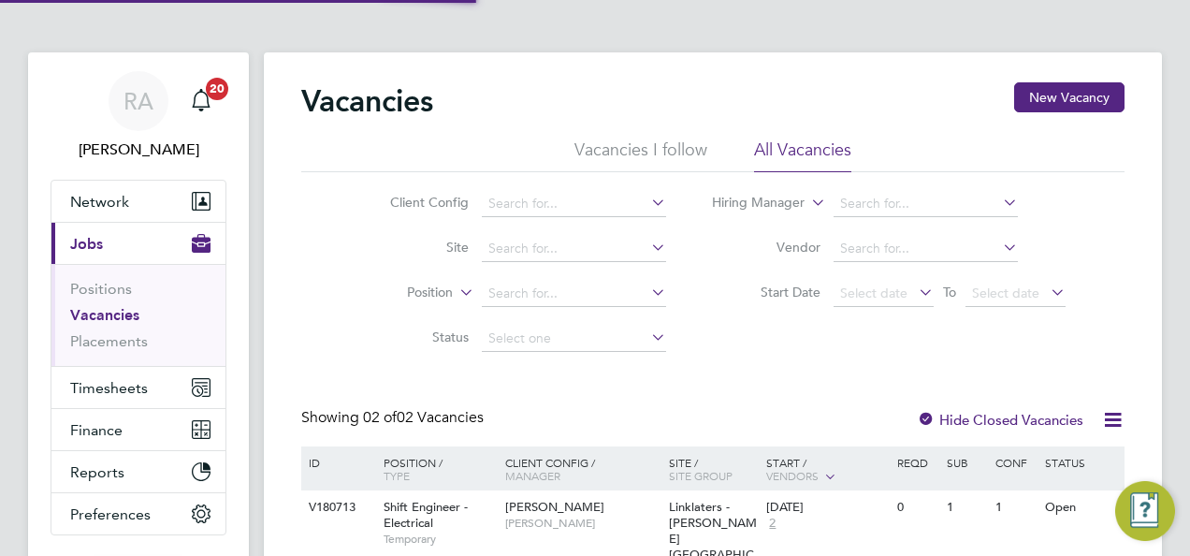 This screenshot has height=556, width=1190. What do you see at coordinates (138, 514) in the screenshot?
I see `button: Preferences` at bounding box center [138, 514].